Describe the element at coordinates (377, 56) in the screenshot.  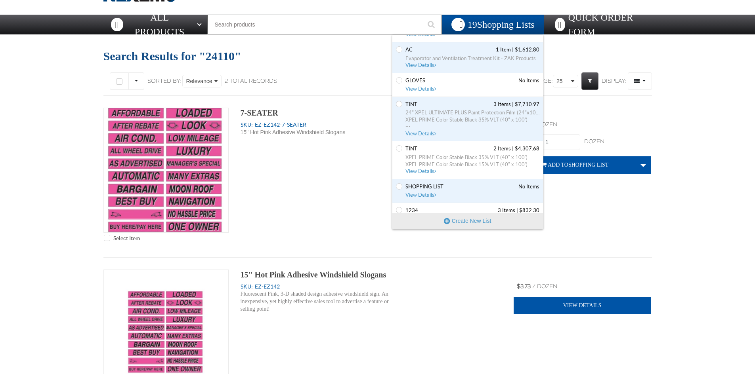
I see `h1: Search Results for "24110"` at that location.